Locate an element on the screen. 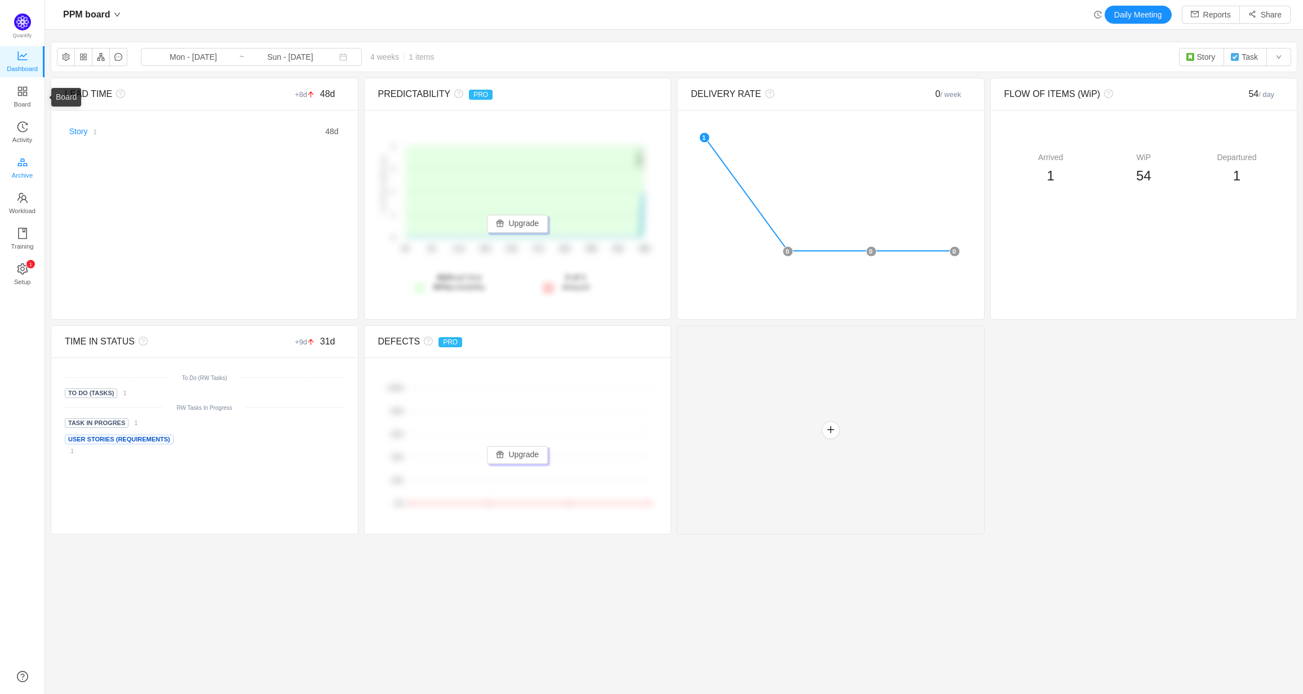 Image resolution: width=1303 pixels, height=694 pixels. tspan: 100% is located at coordinates (396, 388).